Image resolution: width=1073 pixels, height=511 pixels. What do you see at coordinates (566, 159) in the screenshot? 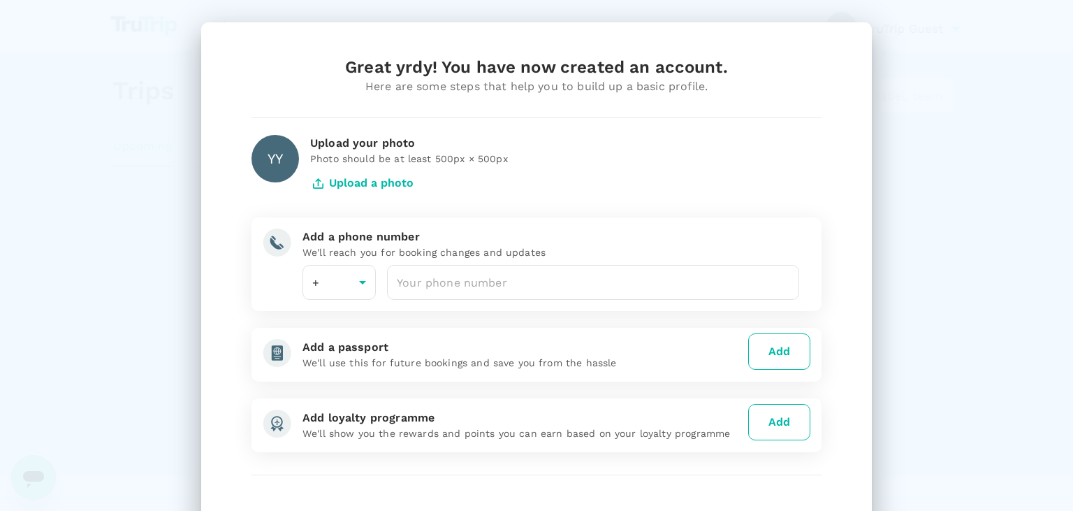
I see `p: Photo should be at least 500px × 500px` at bounding box center [566, 159].